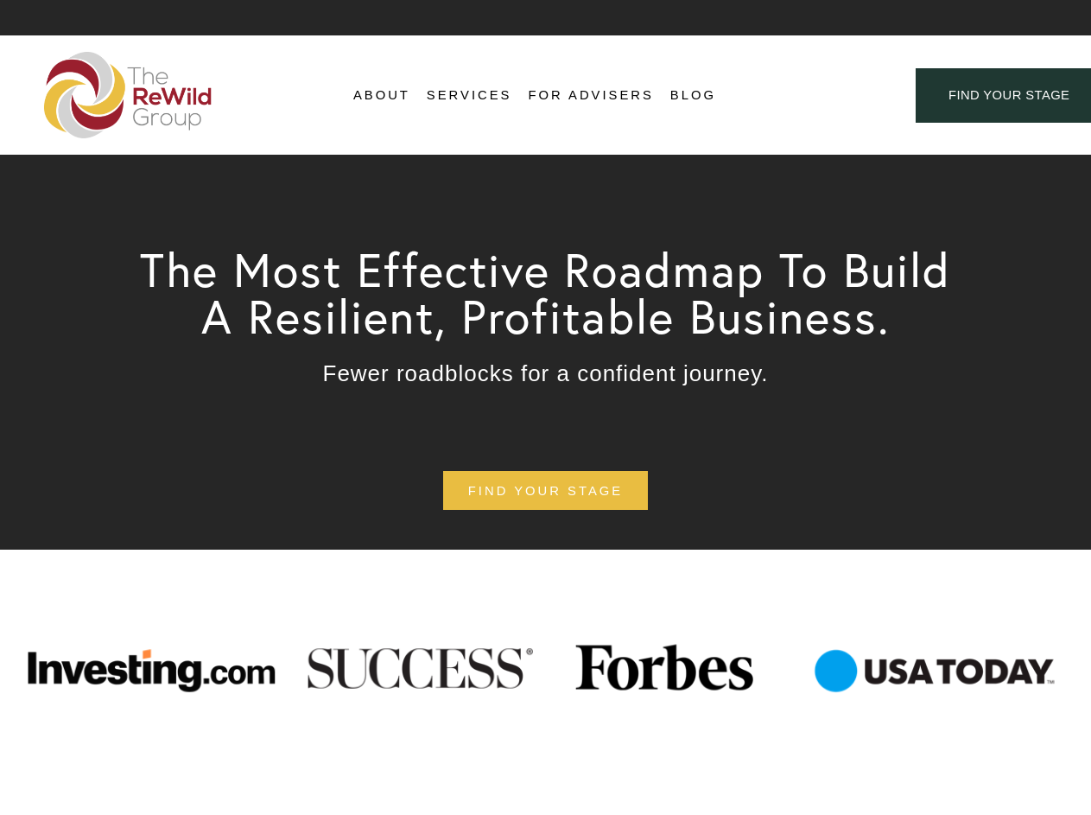 This screenshot has height=815, width=1091. Describe the element at coordinates (590, 96) in the screenshot. I see `a: For Advisers` at that location.